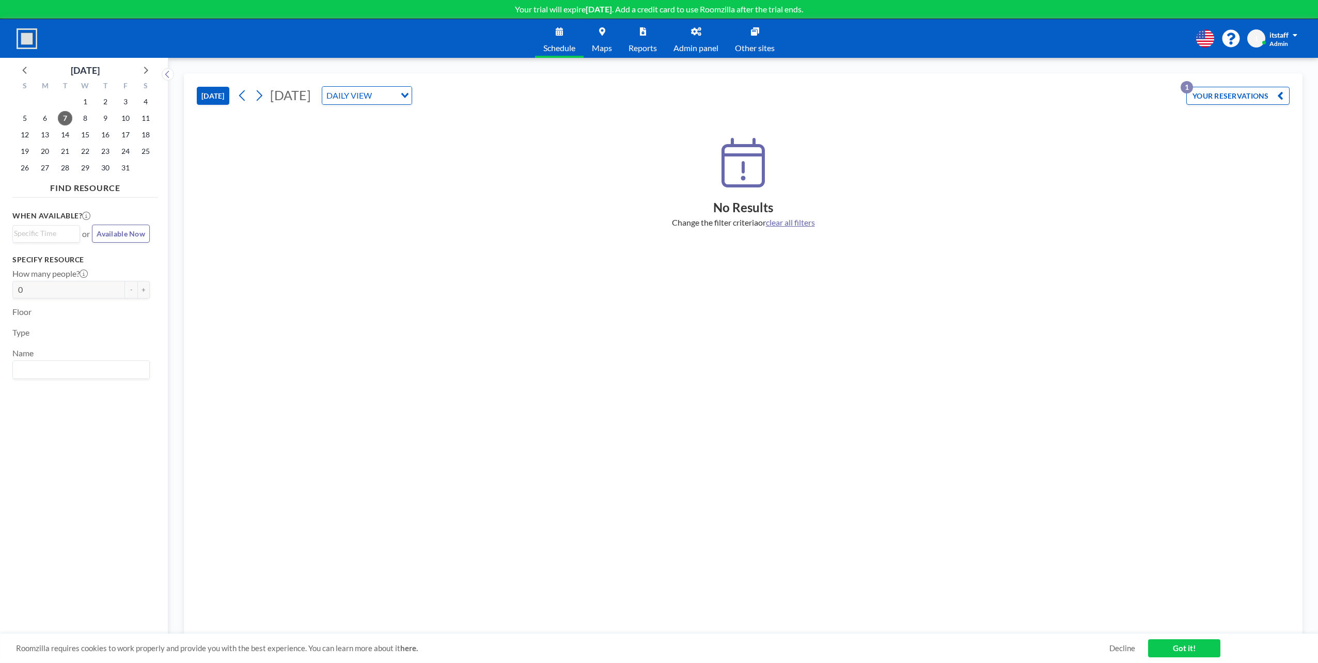 The image size is (1318, 663). Describe the element at coordinates (146, 118) in the screenshot. I see `span: Saturday, October 11, 2025` at that location.